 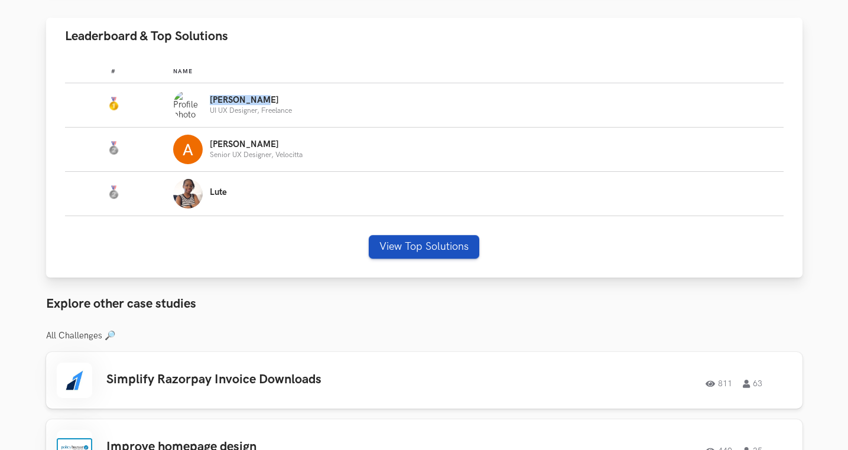 What do you see at coordinates (424, 304) in the screenshot?
I see `h3: Explore other case studies` at bounding box center [424, 304].